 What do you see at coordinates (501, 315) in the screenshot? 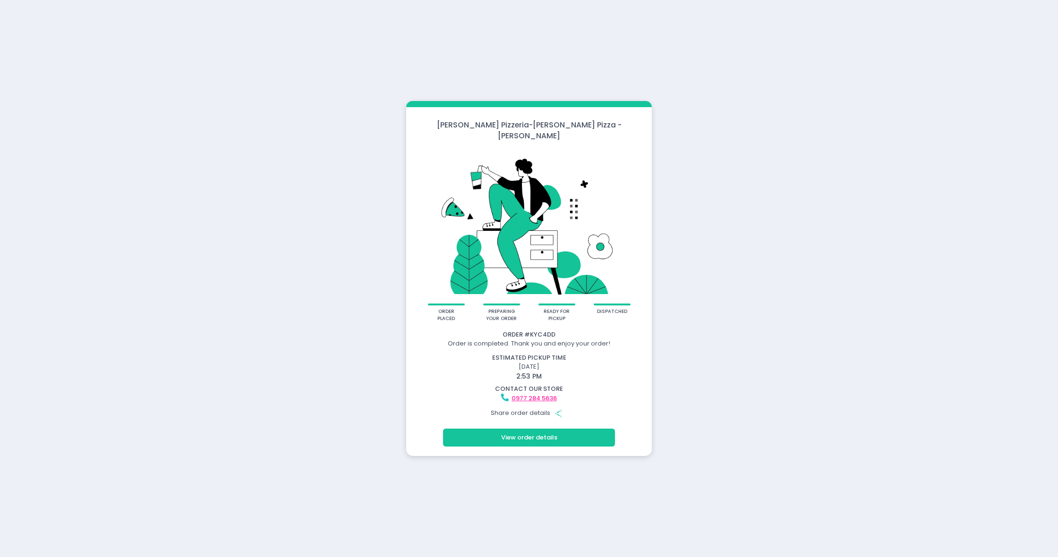
I see `div: preparing your order` at bounding box center [501, 315].